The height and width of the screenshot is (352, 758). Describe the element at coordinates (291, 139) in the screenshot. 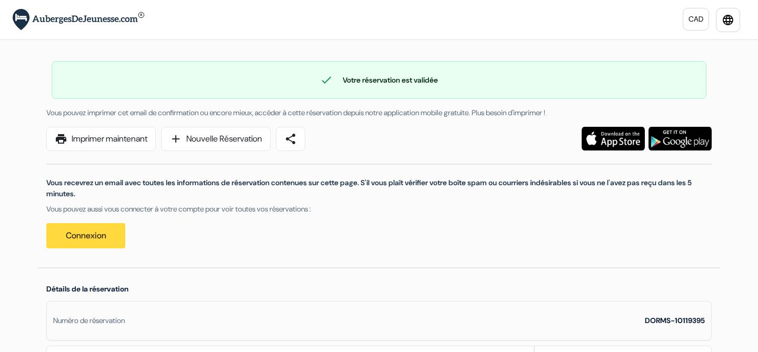

I see `span: share` at that location.